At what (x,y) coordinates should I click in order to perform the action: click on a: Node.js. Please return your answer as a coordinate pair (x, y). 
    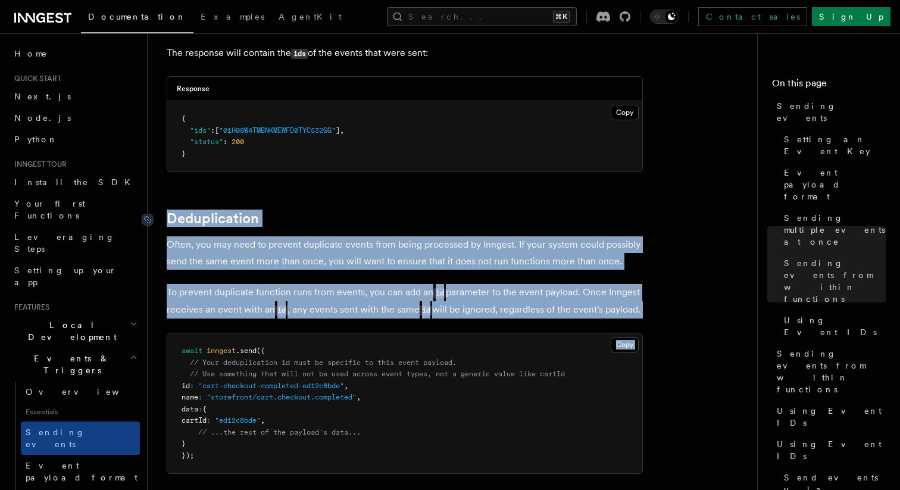
    Looking at the image, I should click on (74, 118).